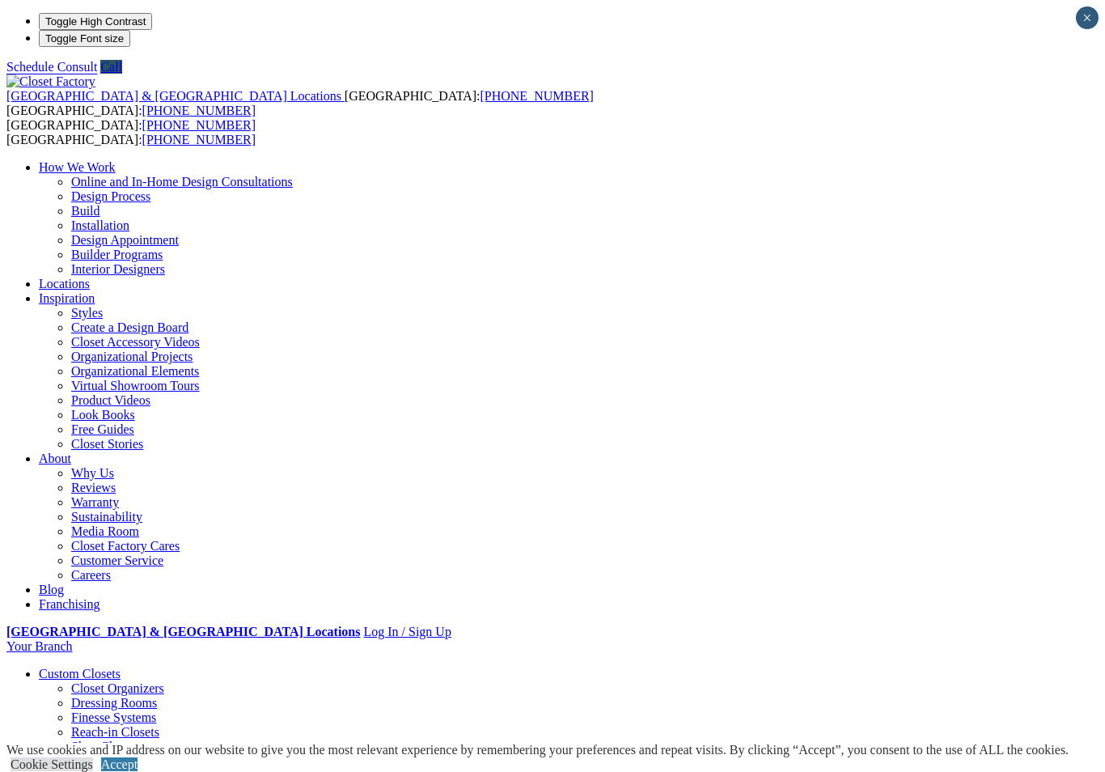 The width and height of the screenshot is (1105, 772). I want to click on a: Shoe Closets, so click(104, 746).